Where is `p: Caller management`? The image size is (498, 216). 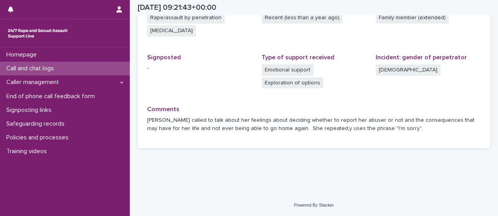
p: Caller management is located at coordinates (34, 82).